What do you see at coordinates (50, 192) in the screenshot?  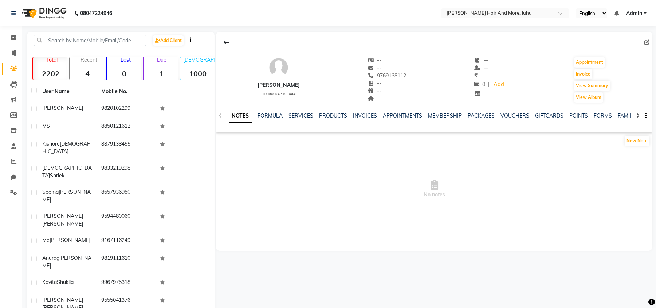 I see `span: Seema` at bounding box center [50, 192].